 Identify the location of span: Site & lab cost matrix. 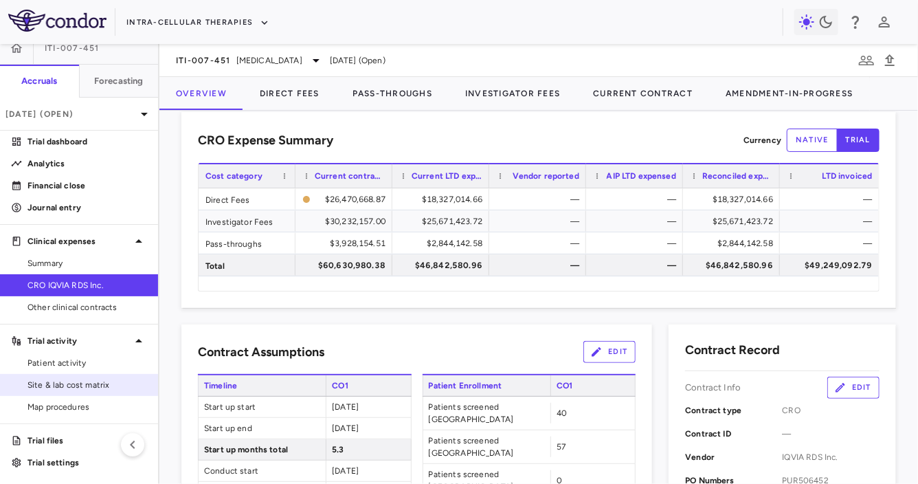
(87, 385).